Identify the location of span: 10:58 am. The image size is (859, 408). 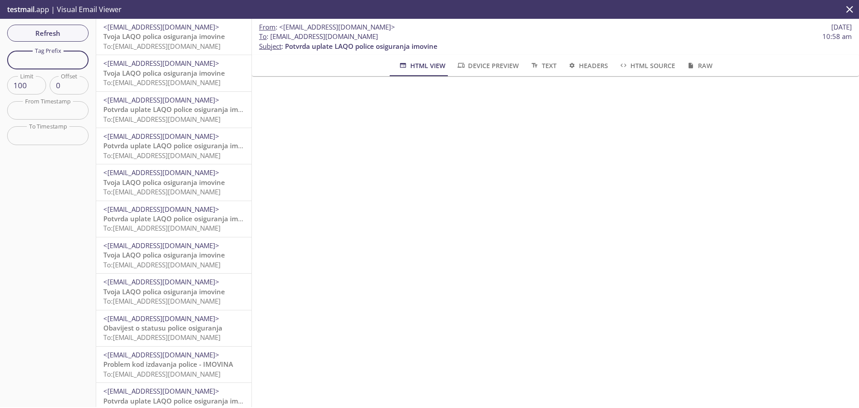
(837, 36).